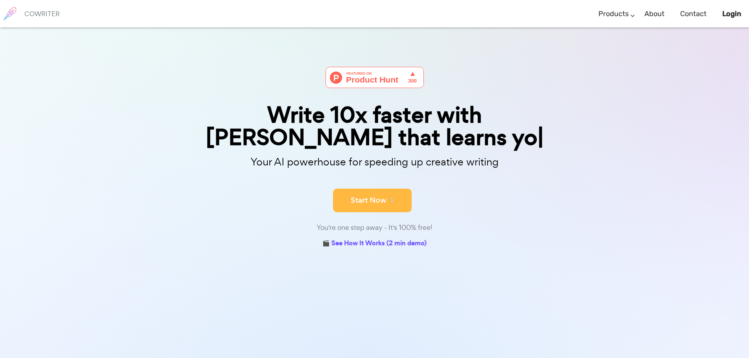 Image resolution: width=749 pixels, height=358 pixels. What do you see at coordinates (372, 200) in the screenshot?
I see `button: Start Now` at bounding box center [372, 200].